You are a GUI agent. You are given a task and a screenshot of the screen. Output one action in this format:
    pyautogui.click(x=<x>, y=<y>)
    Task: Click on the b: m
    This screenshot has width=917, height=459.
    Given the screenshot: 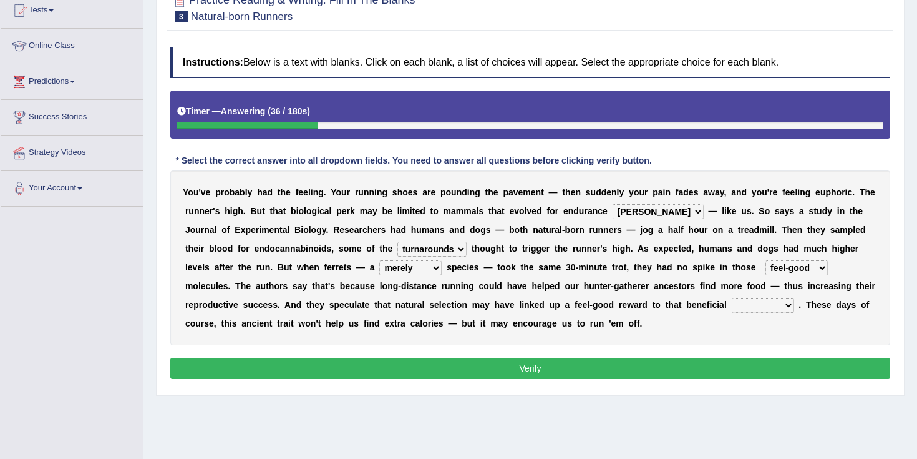 What is the action you would take?
    pyautogui.click(x=447, y=211)
    